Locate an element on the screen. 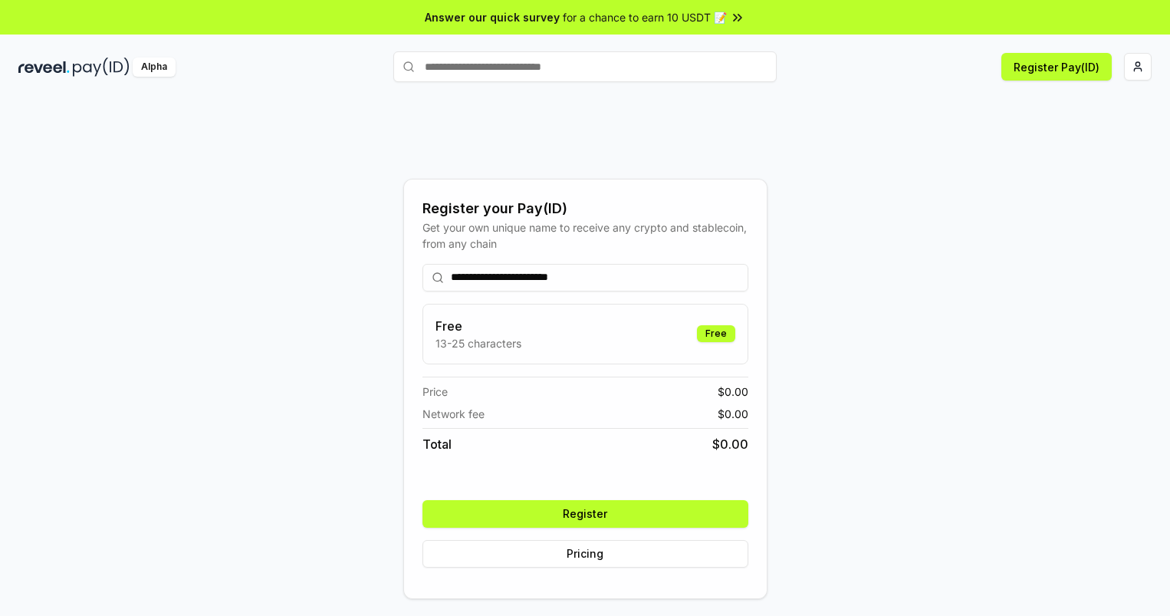 The height and width of the screenshot is (616, 1170). div: Free is located at coordinates (716, 334).